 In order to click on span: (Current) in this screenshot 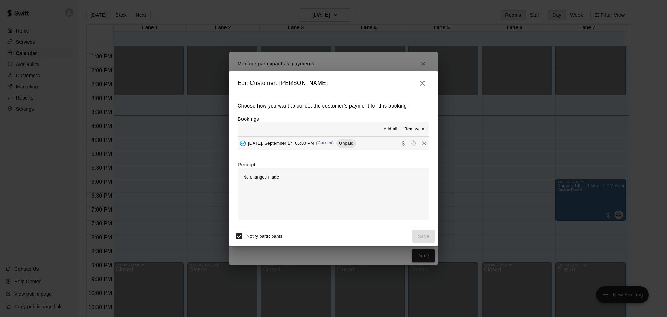, I will do `click(325, 143)`.